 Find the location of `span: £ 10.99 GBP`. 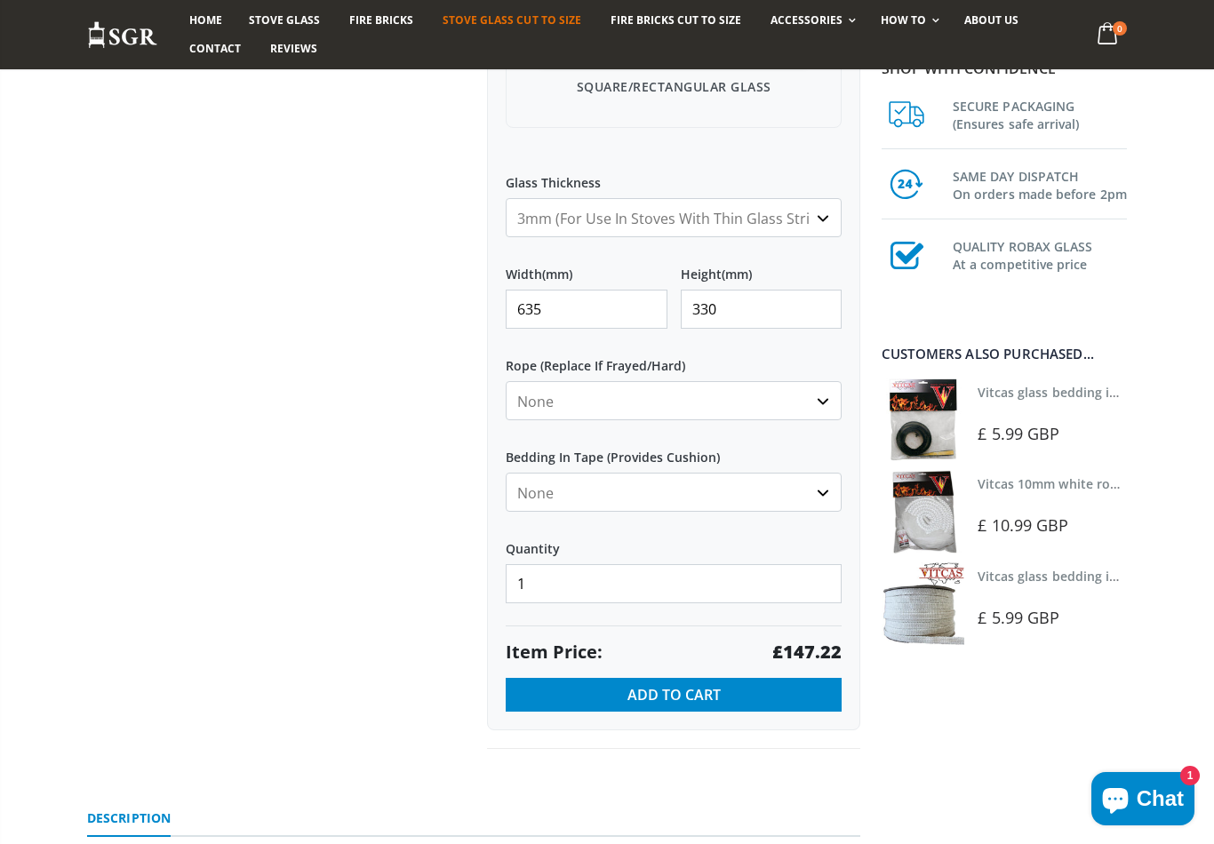

span: £ 10.99 GBP is located at coordinates (1023, 525).